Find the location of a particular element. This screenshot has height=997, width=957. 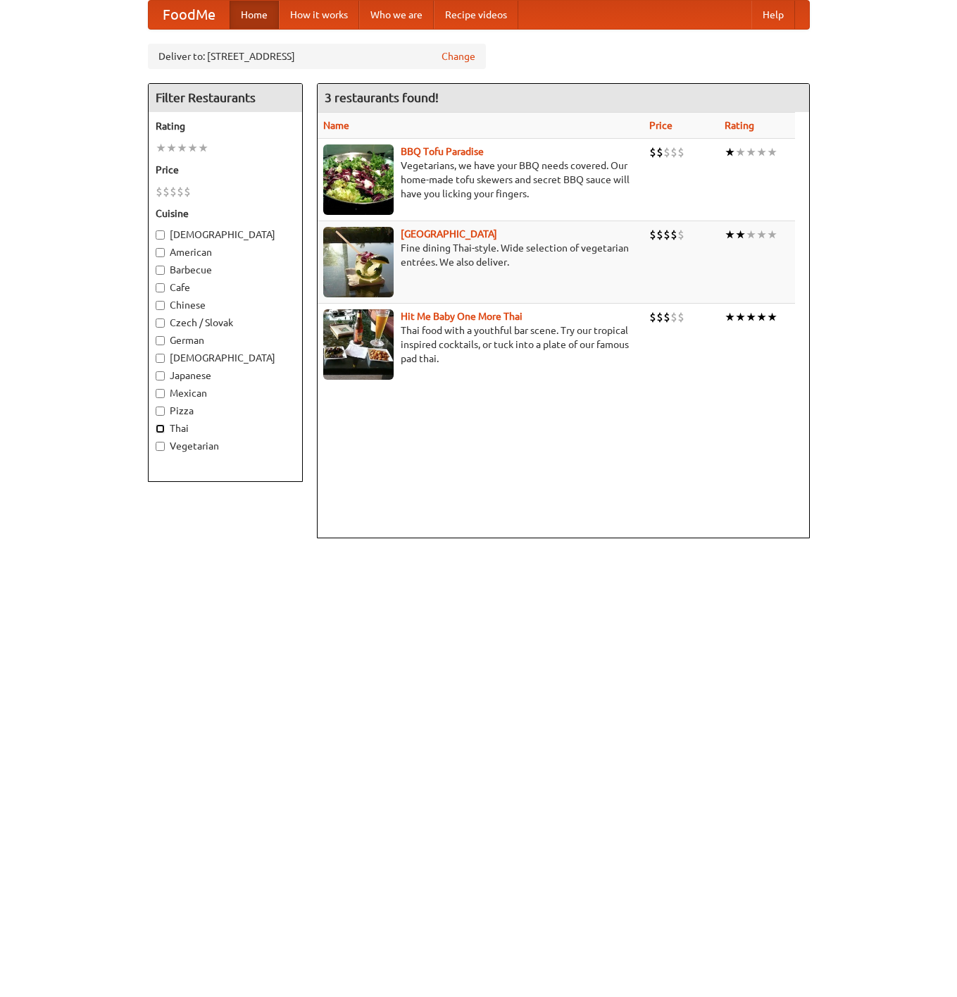

a: Change is located at coordinates (459, 56).